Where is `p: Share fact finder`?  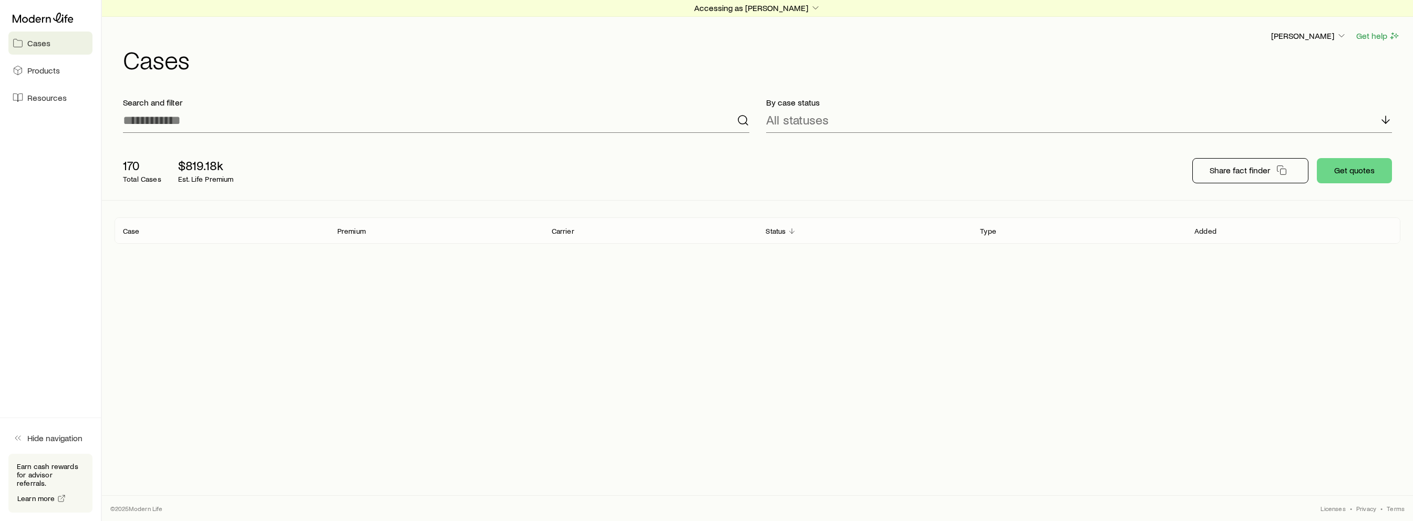
p: Share fact finder is located at coordinates (1239, 170).